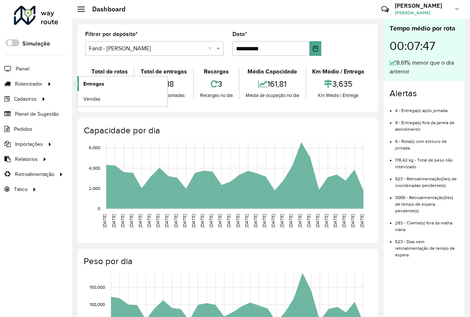 This screenshot has height=317, width=470. Describe the element at coordinates (424, 46) in the screenshot. I see `div: 00:07:47` at that location.